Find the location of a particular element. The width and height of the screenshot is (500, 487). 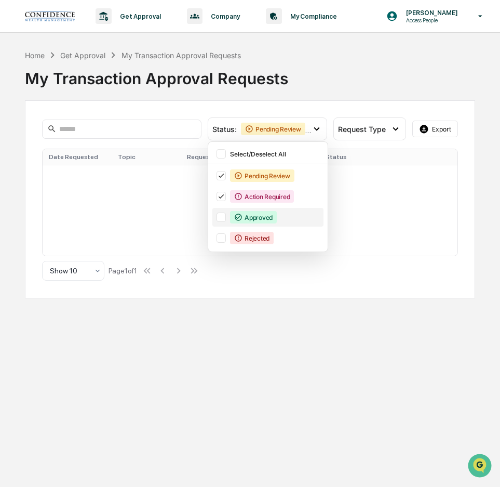

div: We're available if you need us! is located at coordinates (83, 94).